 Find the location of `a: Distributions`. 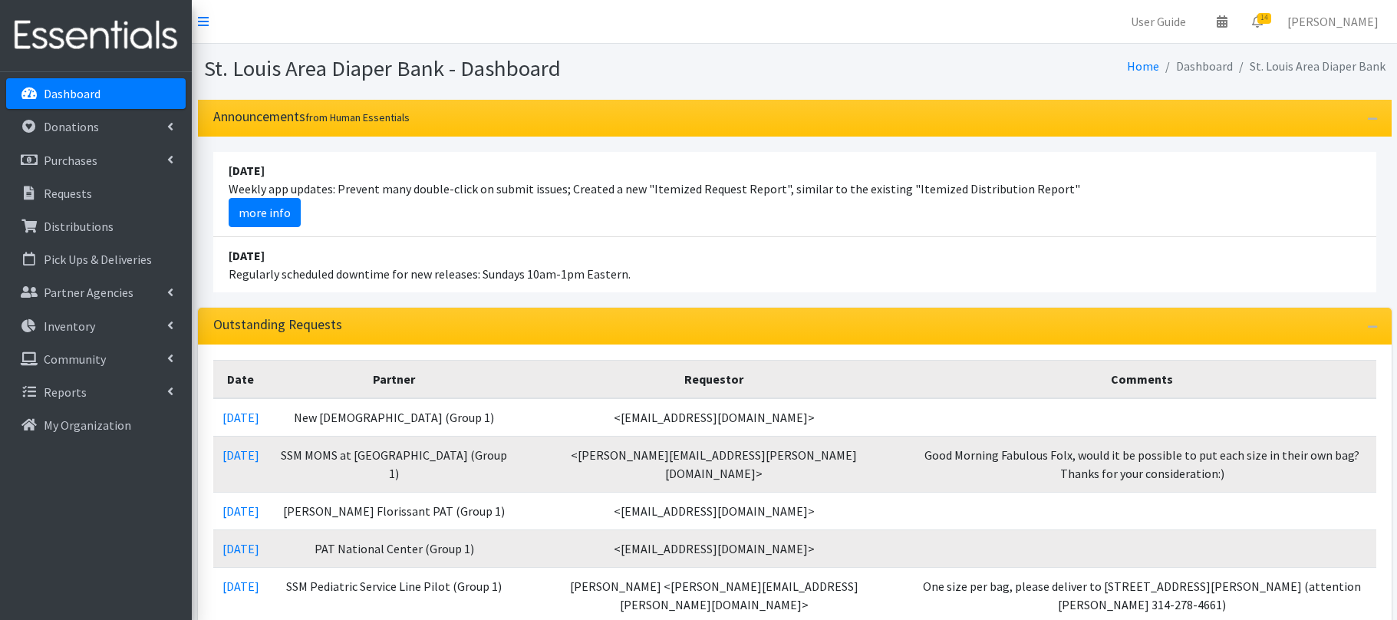

a: Distributions is located at coordinates (96, 226).